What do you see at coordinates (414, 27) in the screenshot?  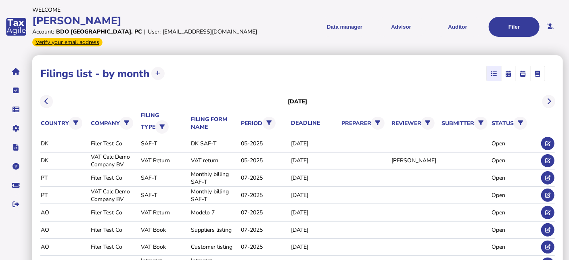 I see `menu: navigate products` at bounding box center [414, 27].